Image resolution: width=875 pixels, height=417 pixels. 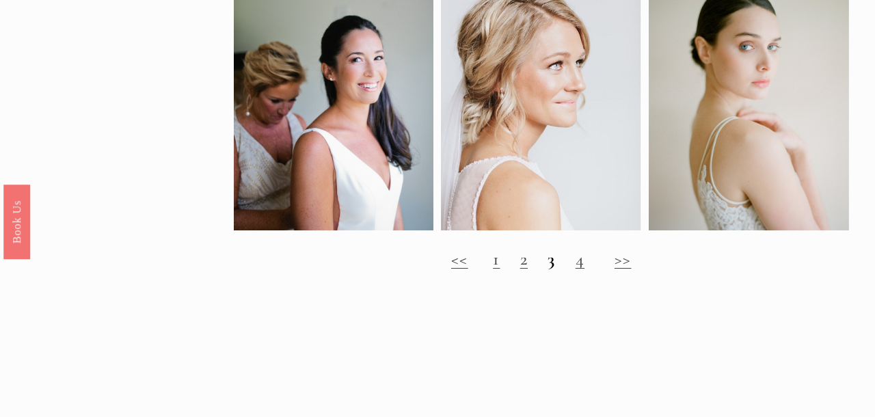 I want to click on a: 1, so click(x=496, y=258).